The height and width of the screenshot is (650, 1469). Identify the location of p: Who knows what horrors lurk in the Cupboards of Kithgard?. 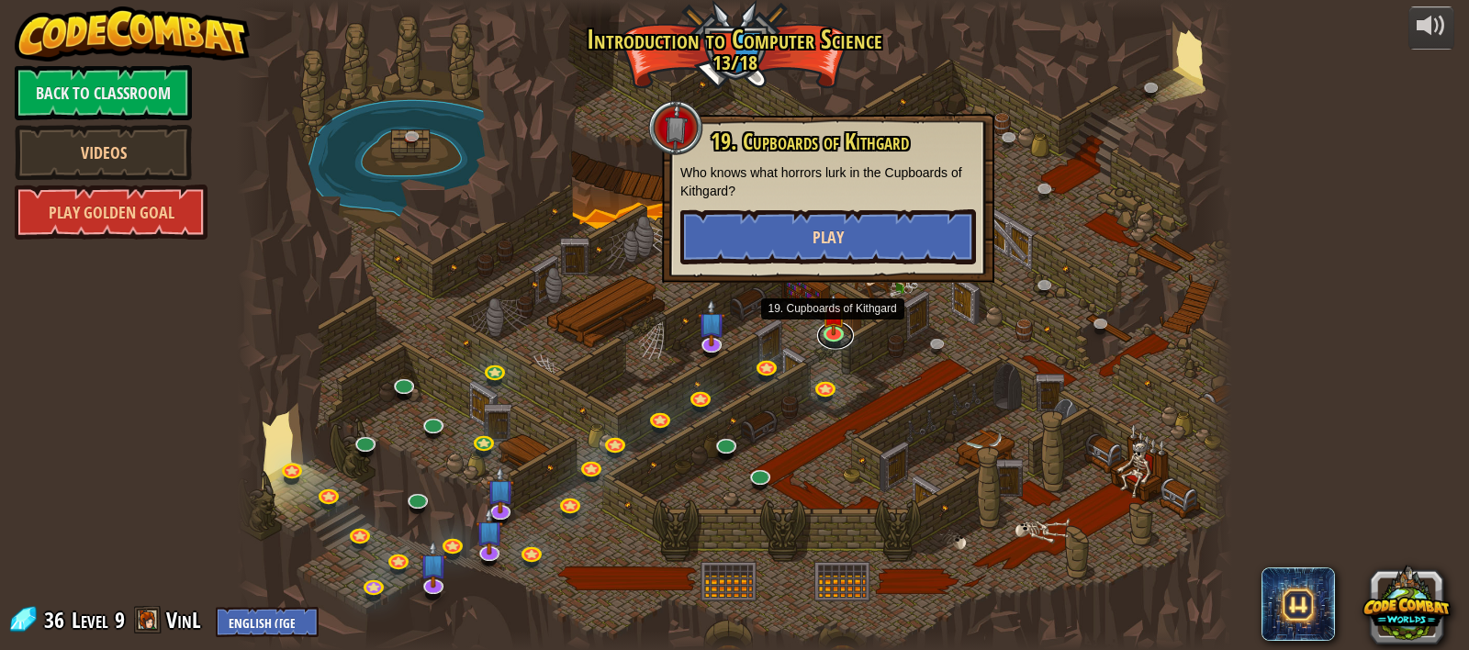
(828, 182).